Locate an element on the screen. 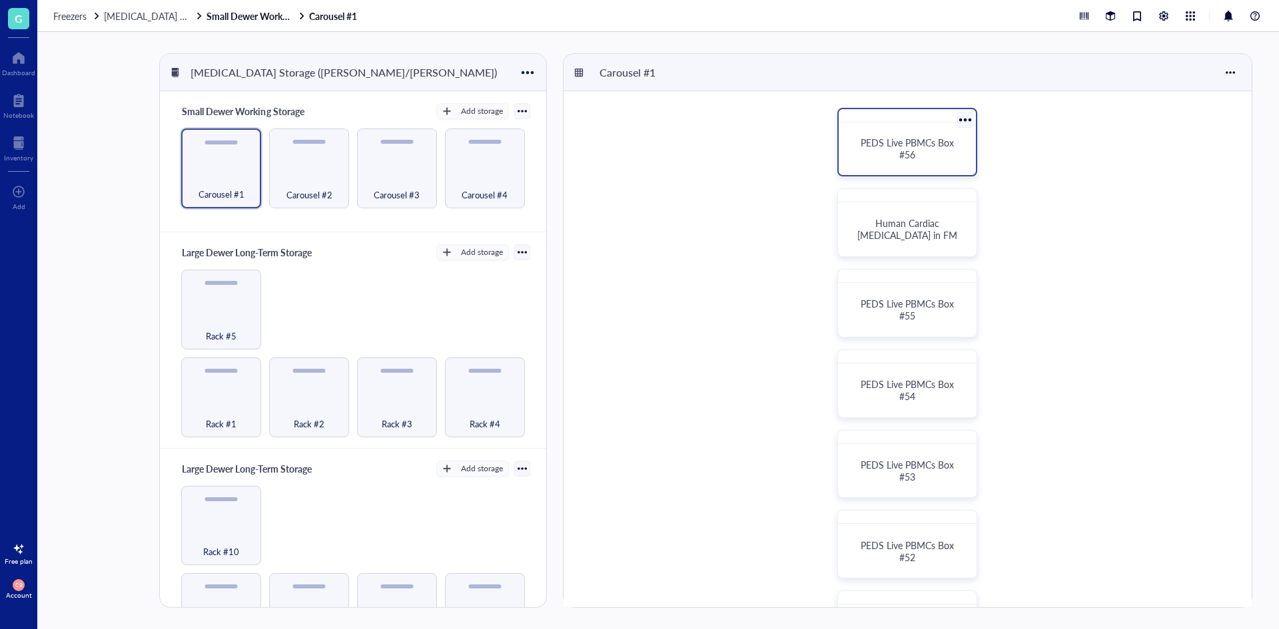 This screenshot has height=629, width=1279. div: Notebook is located at coordinates (19, 115).